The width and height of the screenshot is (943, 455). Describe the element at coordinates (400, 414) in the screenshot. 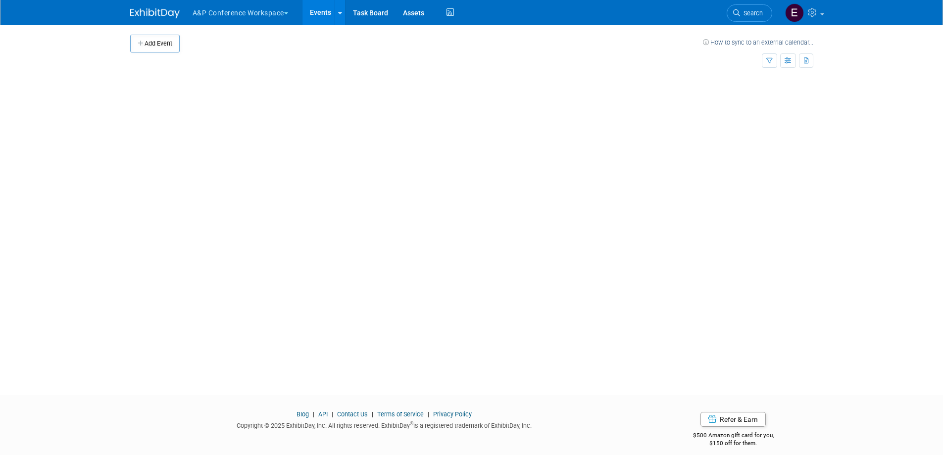

I see `a: Terms of Service` at that location.